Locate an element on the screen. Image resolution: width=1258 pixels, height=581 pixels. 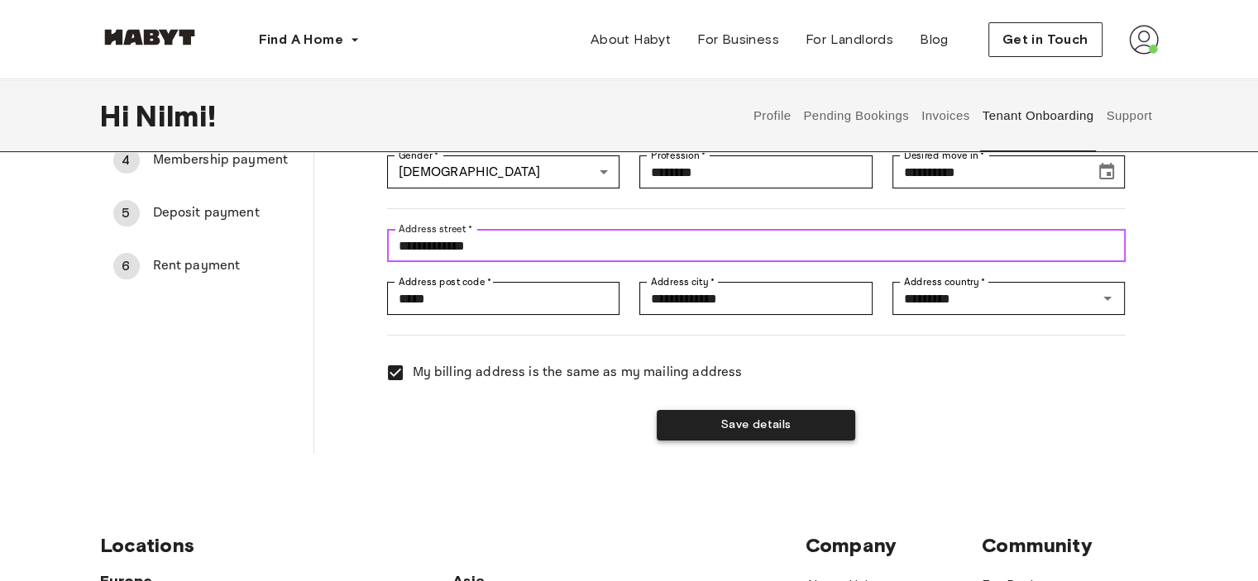
span: Community is located at coordinates (1069, 546).